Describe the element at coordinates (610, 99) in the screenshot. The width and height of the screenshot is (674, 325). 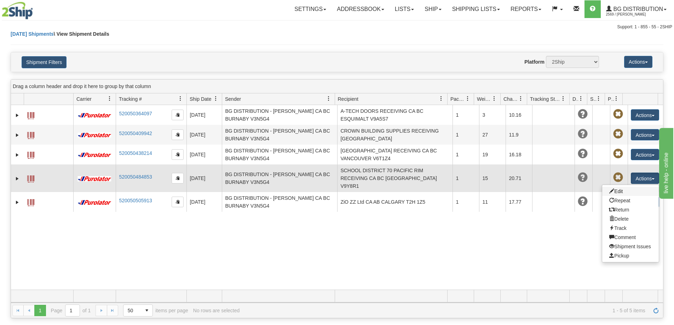
I see `span: Pickup Status` at that location.